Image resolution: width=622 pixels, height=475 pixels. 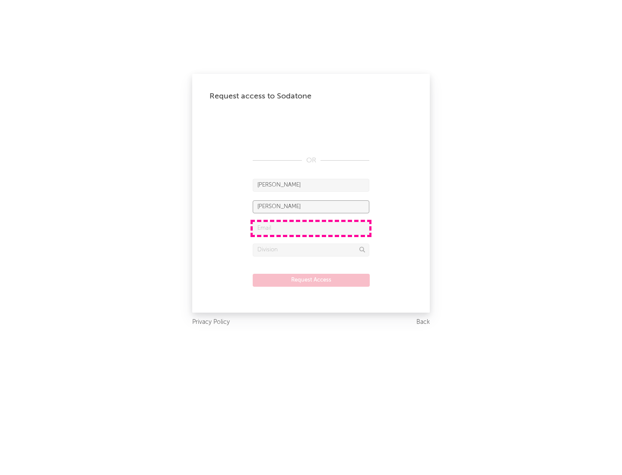 I want to click on input: First Name, so click(x=311, y=185).